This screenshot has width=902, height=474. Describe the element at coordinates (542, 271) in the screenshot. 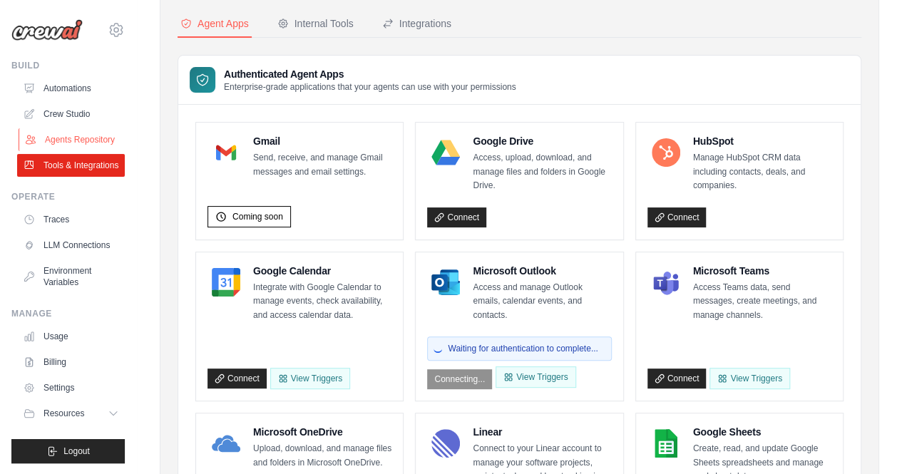

I see `h4: Microsoft Outlook` at that location.